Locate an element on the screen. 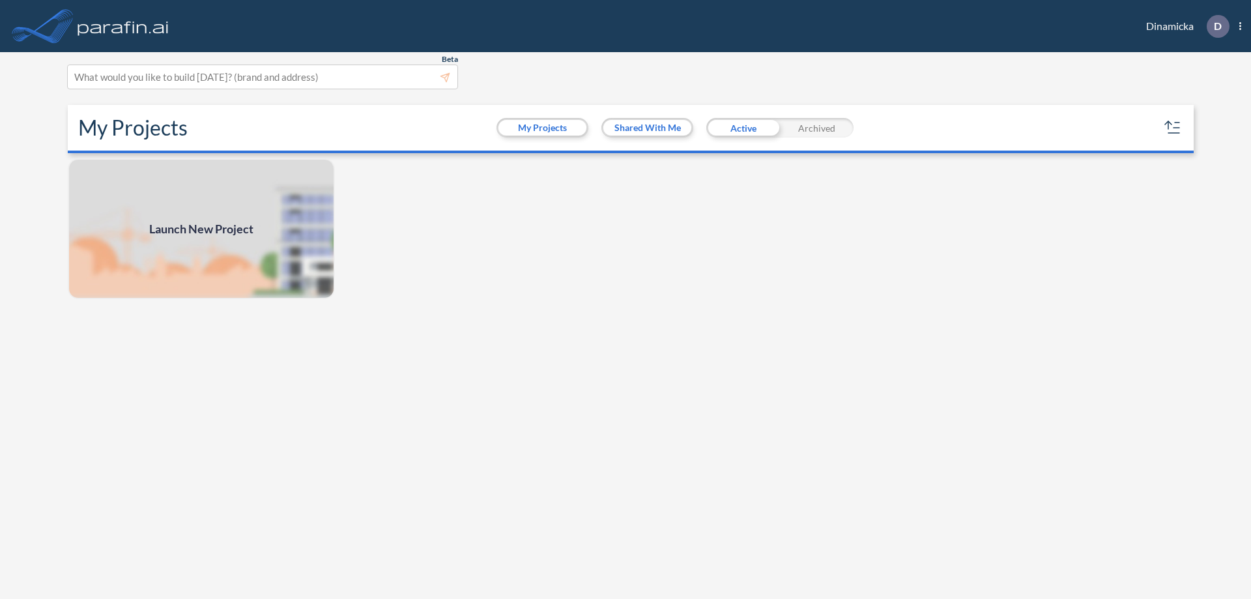 The image size is (1251, 599). p: D is located at coordinates (1218, 26).